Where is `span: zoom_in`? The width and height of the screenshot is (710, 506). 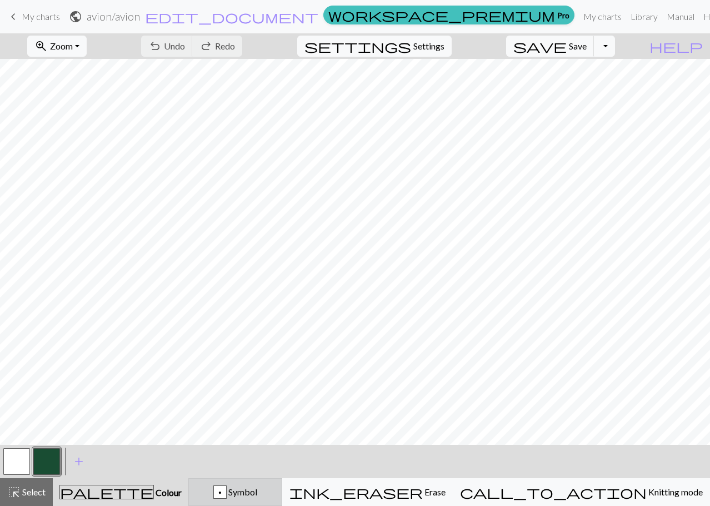 span: zoom_in is located at coordinates (41, 46).